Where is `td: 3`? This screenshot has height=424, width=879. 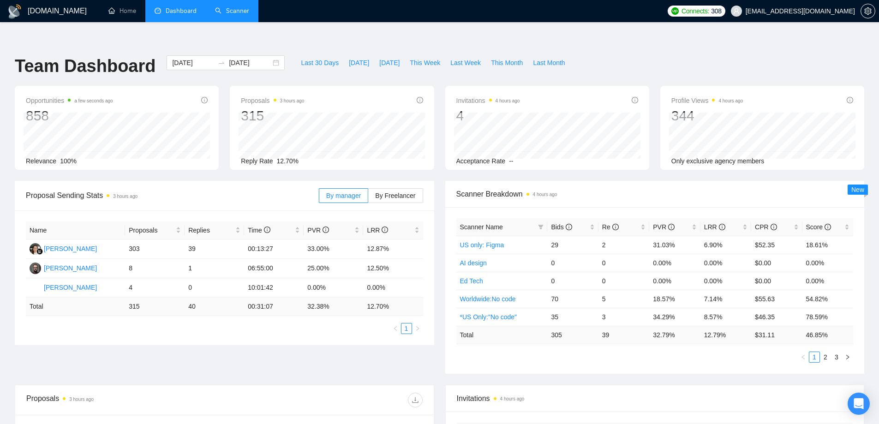
td: 3 is located at coordinates (624, 316).